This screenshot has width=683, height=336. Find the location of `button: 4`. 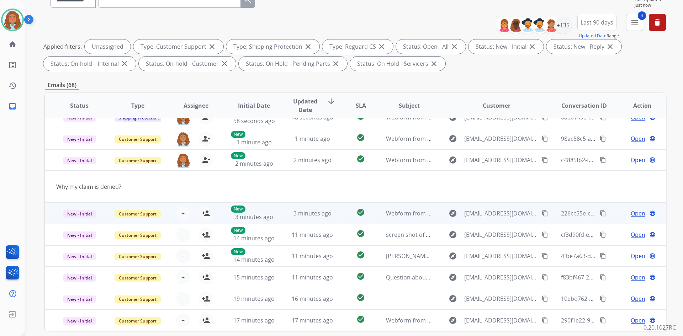

button: 4 is located at coordinates (635, 22).